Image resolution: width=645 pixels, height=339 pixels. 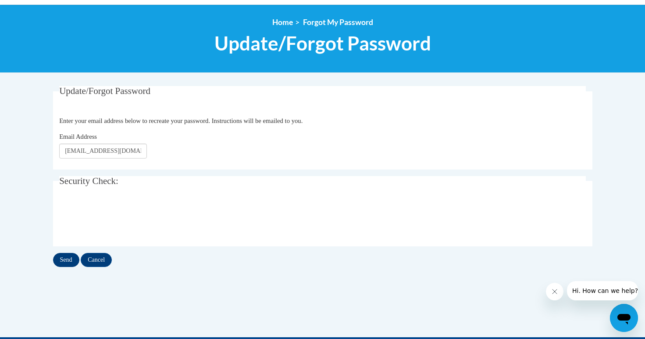 What do you see at coordinates (78, 136) in the screenshot?
I see `span: Email Address` at bounding box center [78, 136].